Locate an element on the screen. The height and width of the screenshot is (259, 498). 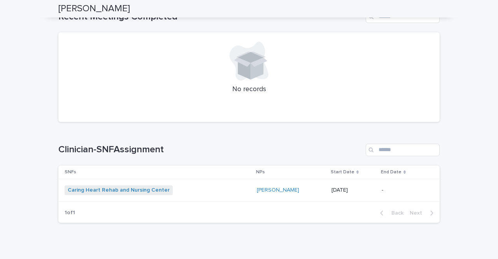
span: Back is located at coordinates (395, 213).